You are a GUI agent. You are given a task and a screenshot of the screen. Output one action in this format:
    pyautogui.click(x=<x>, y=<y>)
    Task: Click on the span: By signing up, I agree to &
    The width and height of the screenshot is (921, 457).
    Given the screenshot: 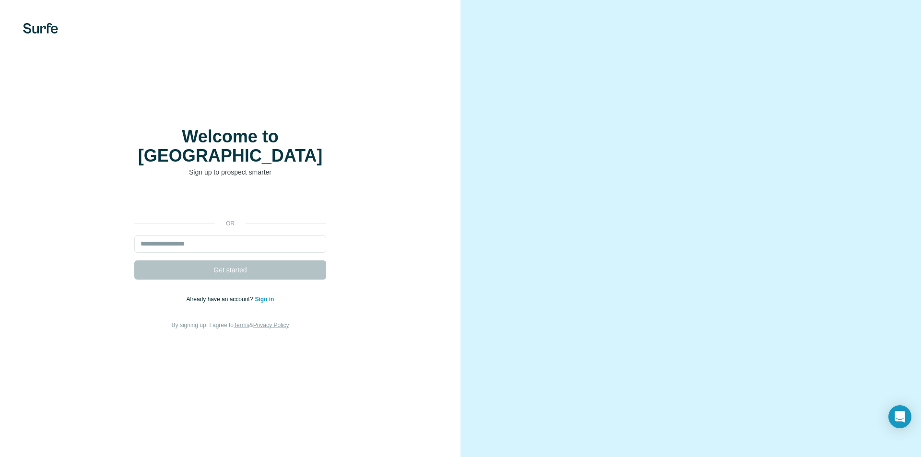 What is the action you would take?
    pyautogui.click(x=230, y=325)
    